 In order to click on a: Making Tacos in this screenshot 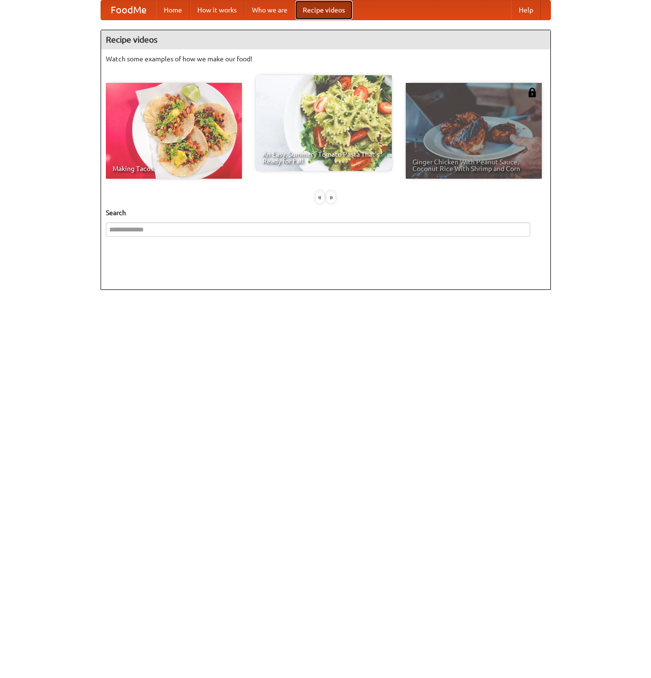, I will do `click(174, 131)`.